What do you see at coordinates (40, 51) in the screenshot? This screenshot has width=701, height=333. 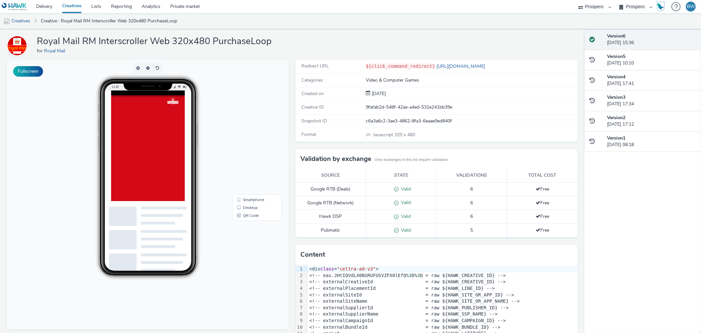 I see `span: for` at bounding box center [40, 51].